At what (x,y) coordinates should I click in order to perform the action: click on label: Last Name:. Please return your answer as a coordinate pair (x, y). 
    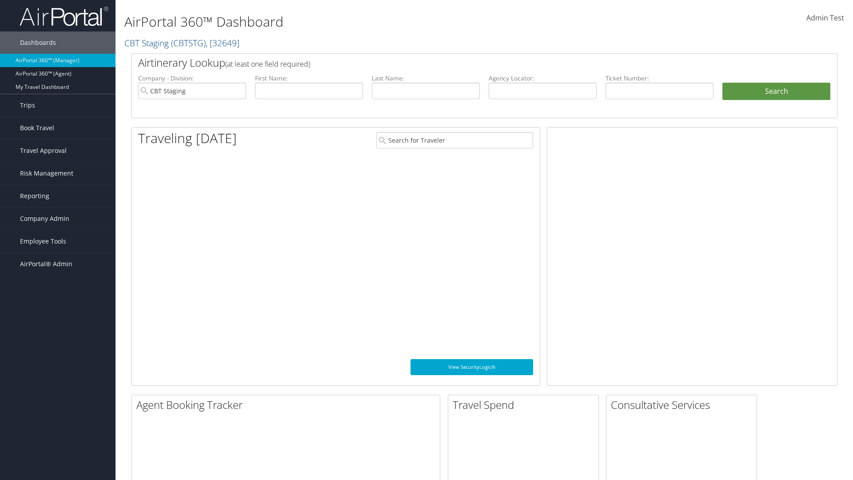
    Looking at the image, I should click on (426, 78).